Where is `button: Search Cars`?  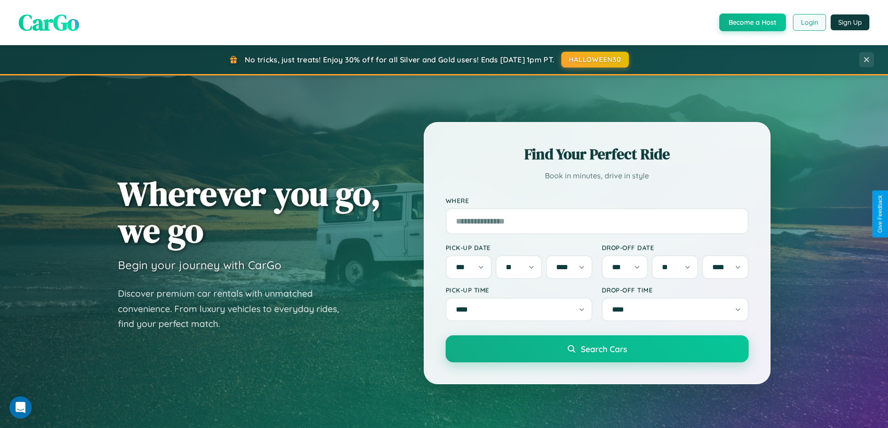
button: Search Cars is located at coordinates (597, 349).